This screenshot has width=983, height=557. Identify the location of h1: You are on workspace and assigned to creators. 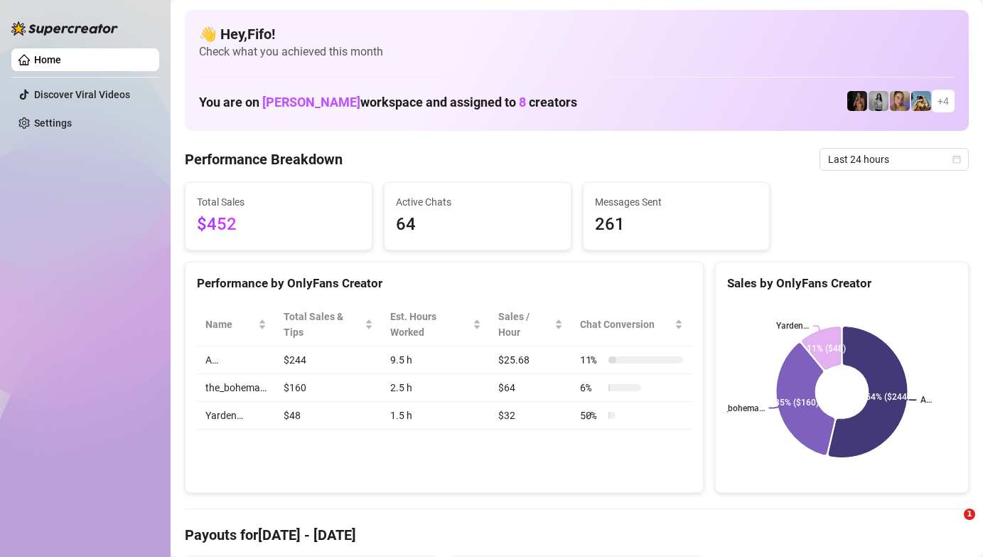
(388, 102).